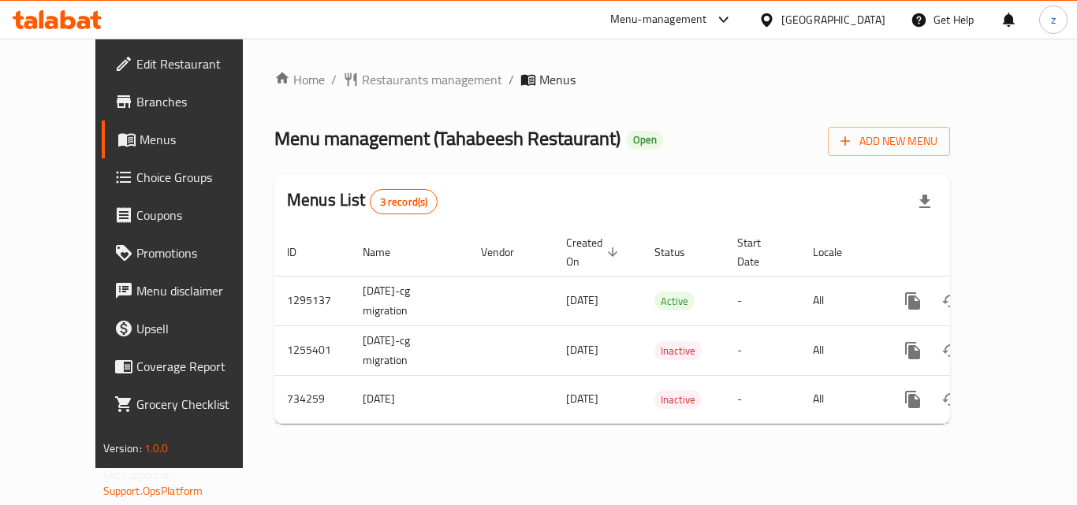  I want to click on td: 734259, so click(312, 399).